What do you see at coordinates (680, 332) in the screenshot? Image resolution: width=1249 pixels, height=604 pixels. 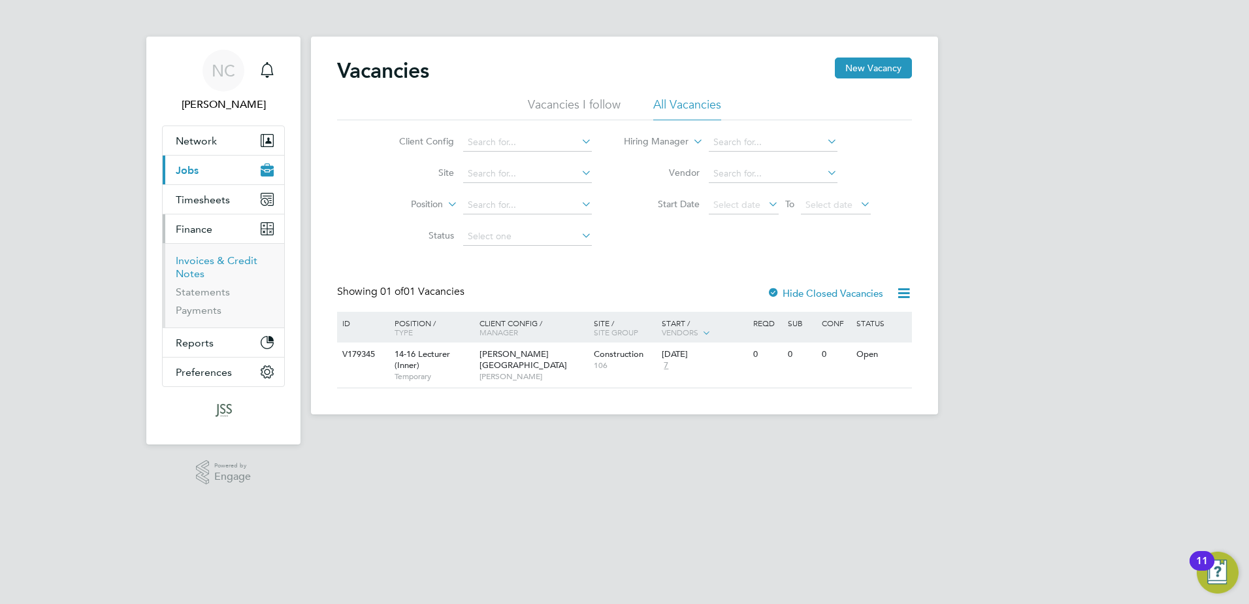 I see `span: Vendors` at bounding box center [680, 332].